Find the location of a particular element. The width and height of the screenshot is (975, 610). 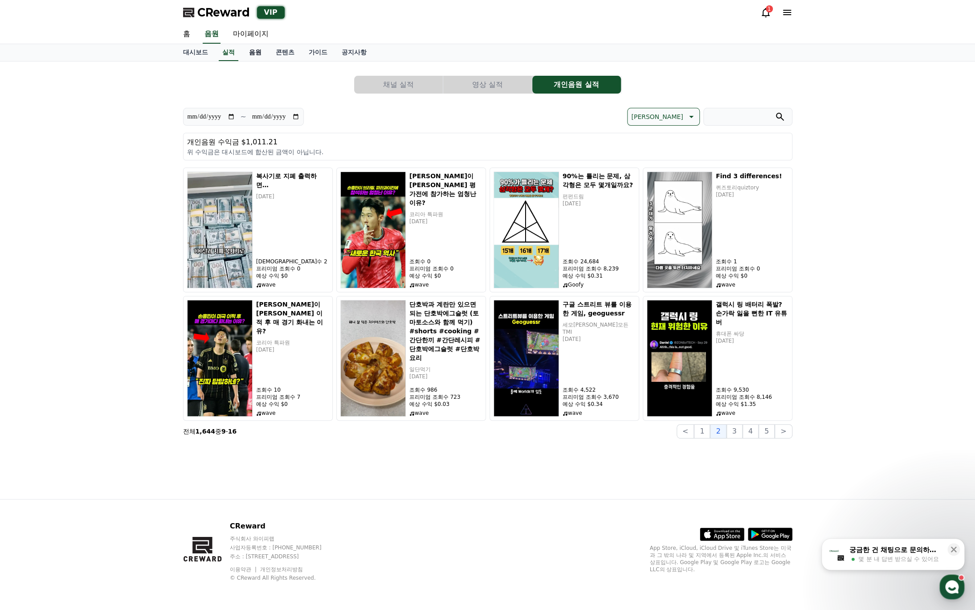

p: 개인음원 수익금 $1,011.21 is located at coordinates (488, 142).